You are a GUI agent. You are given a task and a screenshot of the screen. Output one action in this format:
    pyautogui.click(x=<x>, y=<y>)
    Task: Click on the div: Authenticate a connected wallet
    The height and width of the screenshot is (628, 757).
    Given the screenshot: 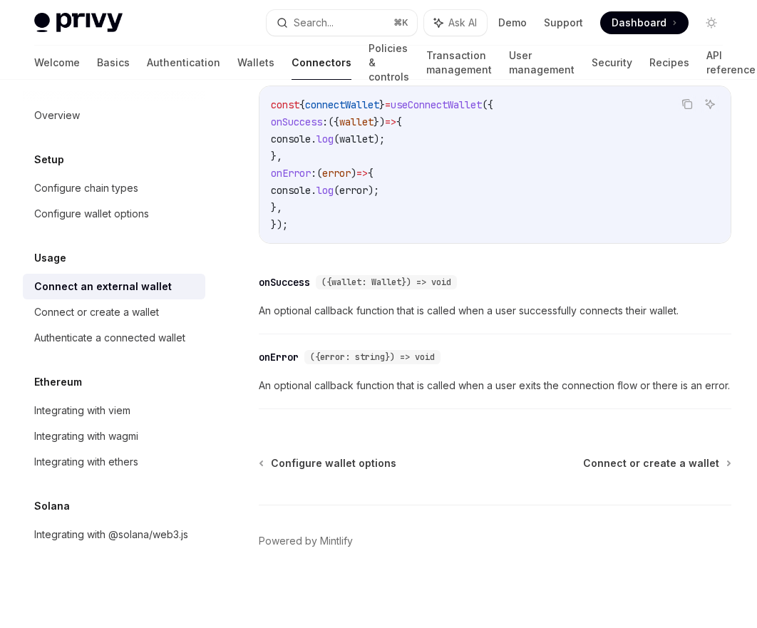 What is the action you would take?
    pyautogui.click(x=110, y=338)
    